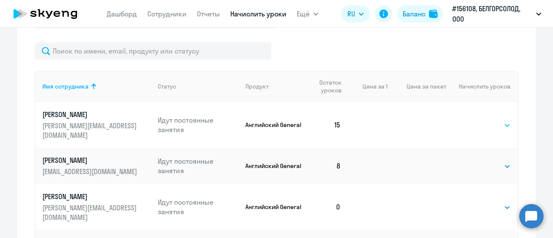 The image size is (553, 238). Describe the element at coordinates (420, 14) in the screenshot. I see `a: Балансbalance` at that location.